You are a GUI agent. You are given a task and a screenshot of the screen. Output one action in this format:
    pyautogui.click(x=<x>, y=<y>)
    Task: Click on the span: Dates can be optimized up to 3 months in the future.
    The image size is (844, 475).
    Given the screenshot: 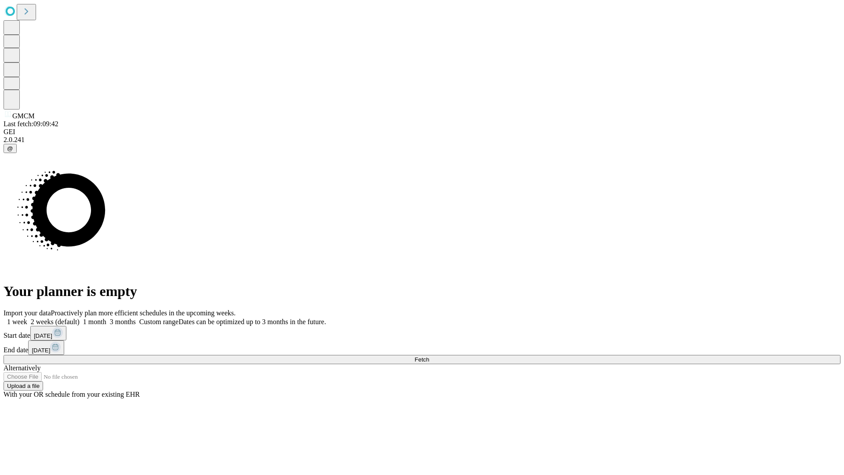 What is the action you would take?
    pyautogui.click(x=252, y=321)
    